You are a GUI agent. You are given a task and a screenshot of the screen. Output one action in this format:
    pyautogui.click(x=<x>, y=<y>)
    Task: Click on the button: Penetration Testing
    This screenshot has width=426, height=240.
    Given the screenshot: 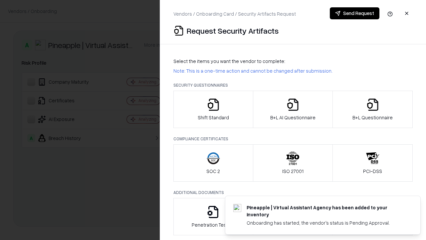 What is the action you would take?
    pyautogui.click(x=214, y=217)
    